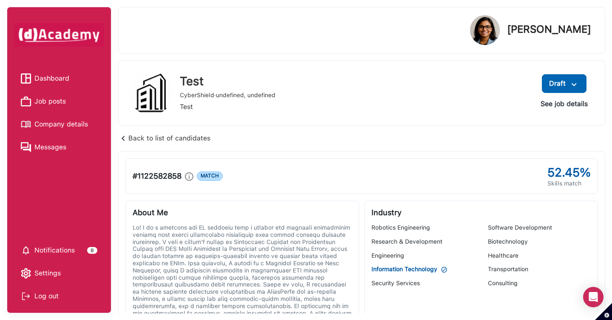  What do you see at coordinates (481, 213) in the screenshot?
I see `div: Industry` at bounding box center [481, 213].